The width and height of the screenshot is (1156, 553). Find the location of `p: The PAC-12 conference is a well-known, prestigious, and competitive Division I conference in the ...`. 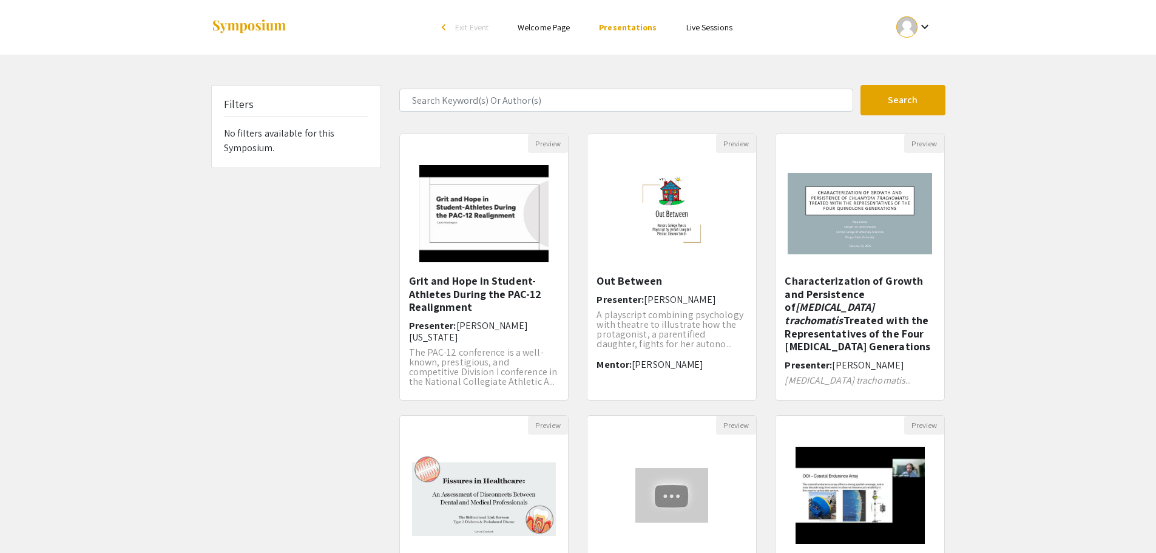

p: The PAC-12 conference is a well-known, prestigious, and competitive Division I conference in the ... is located at coordinates (484, 367).